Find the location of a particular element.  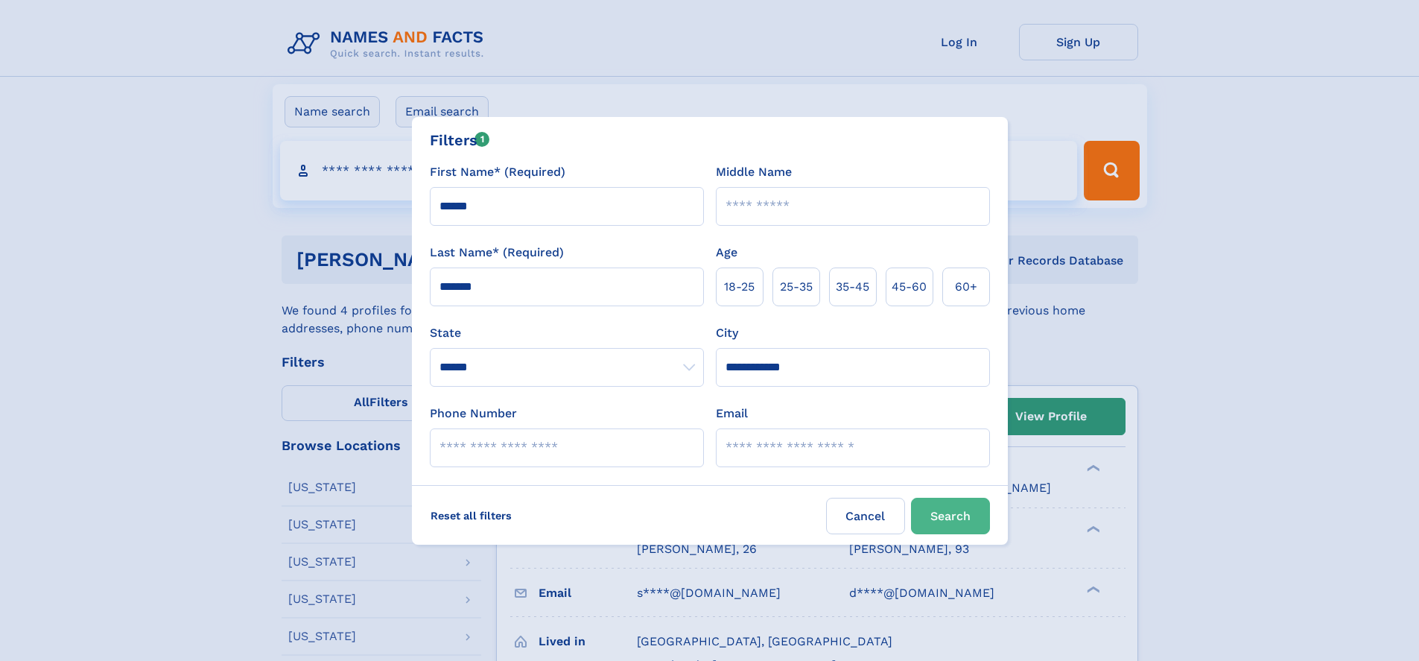

label: Cancel is located at coordinates (866, 515).